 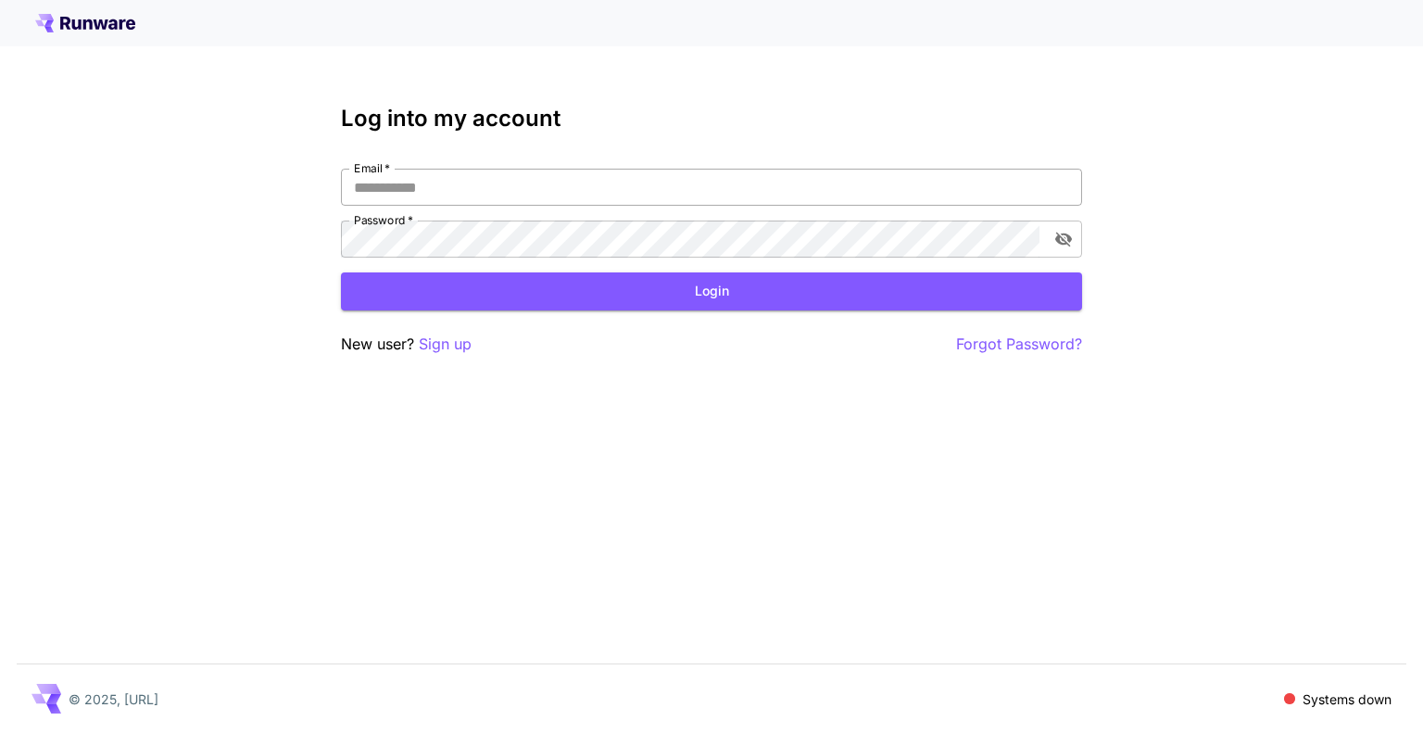 I want to click on button: Login, so click(x=711, y=291).